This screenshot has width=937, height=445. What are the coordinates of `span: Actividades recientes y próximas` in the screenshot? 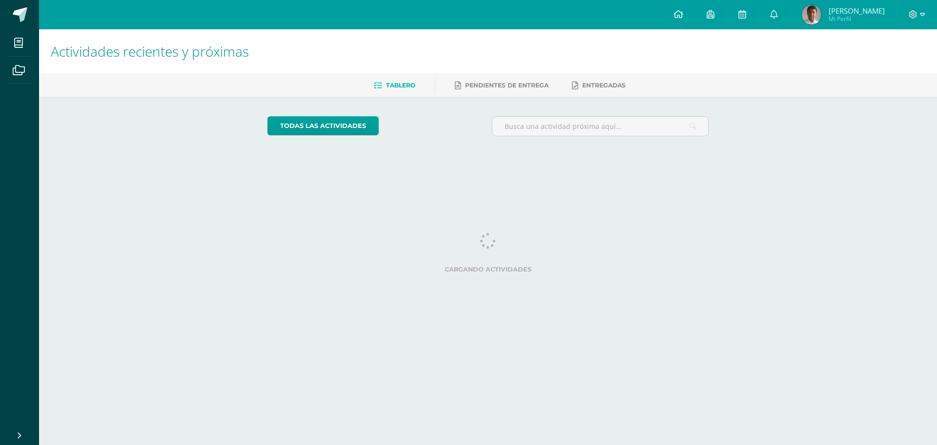 It's located at (150, 51).